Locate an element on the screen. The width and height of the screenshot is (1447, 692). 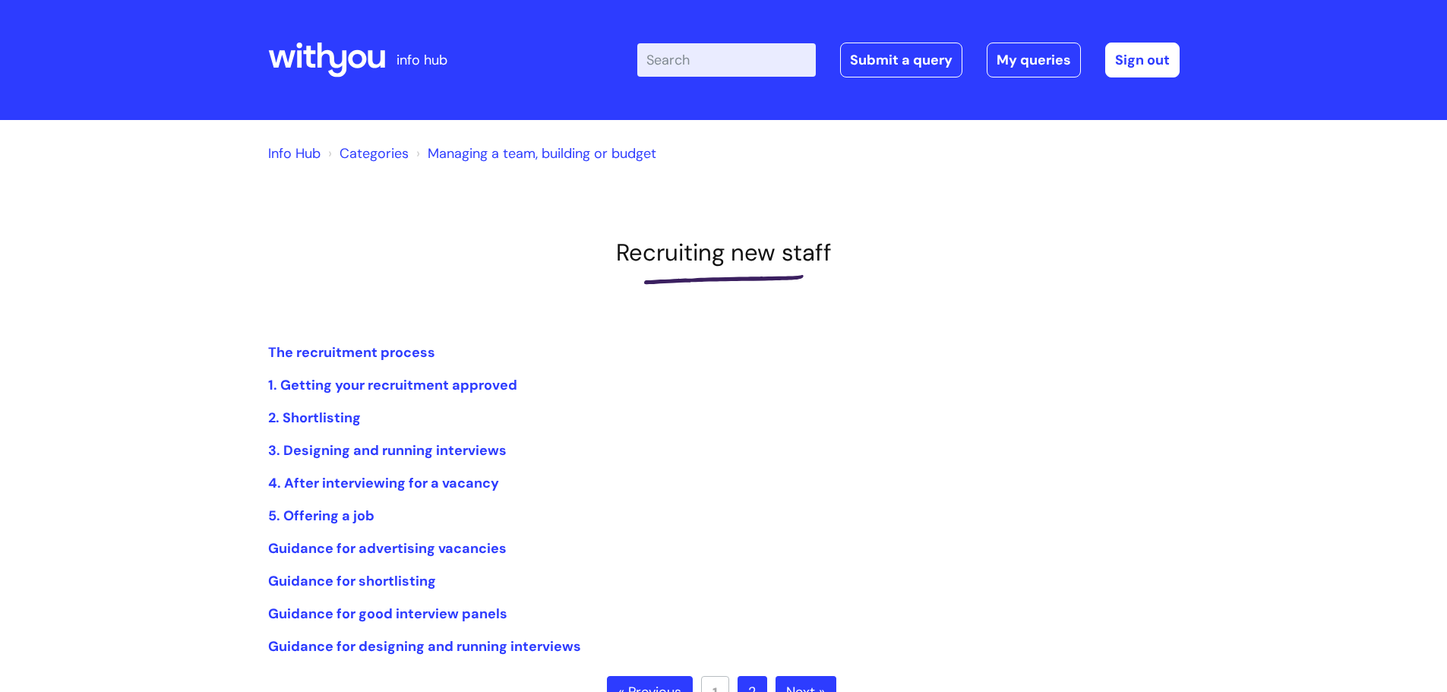
li: Solution home is located at coordinates (366, 153).